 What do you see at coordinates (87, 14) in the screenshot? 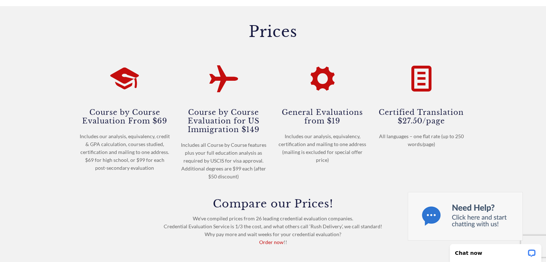
I see `button: Open LiveChat chat widget` at bounding box center [87, 14].